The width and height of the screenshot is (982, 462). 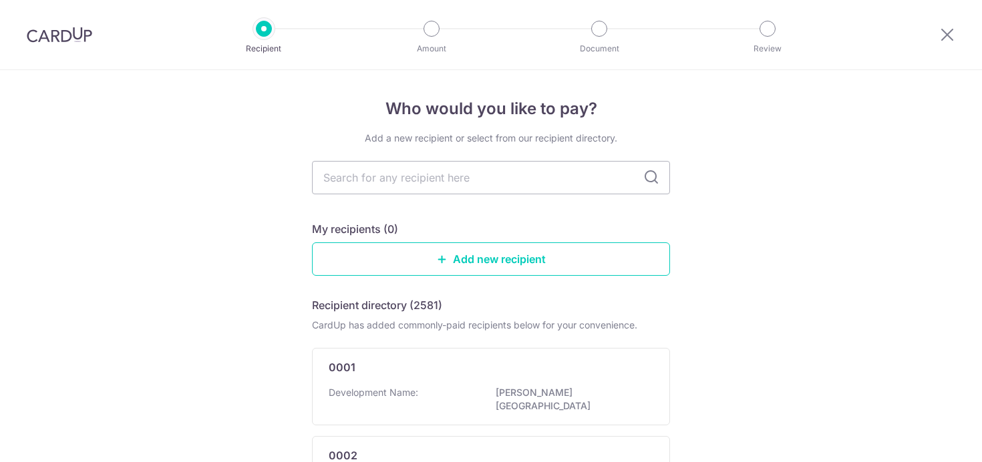 What do you see at coordinates (768, 49) in the screenshot?
I see `p: Review` at bounding box center [768, 49].